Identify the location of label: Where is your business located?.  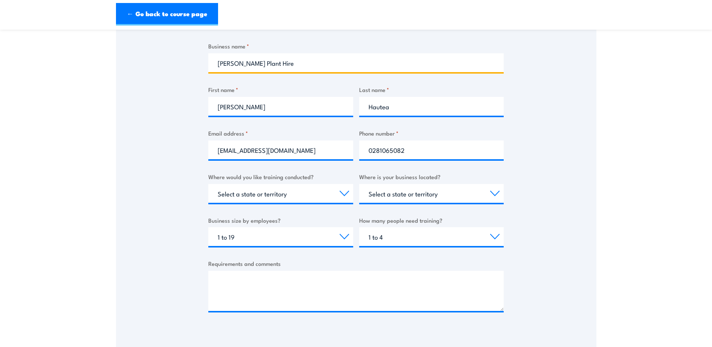
(431, 176).